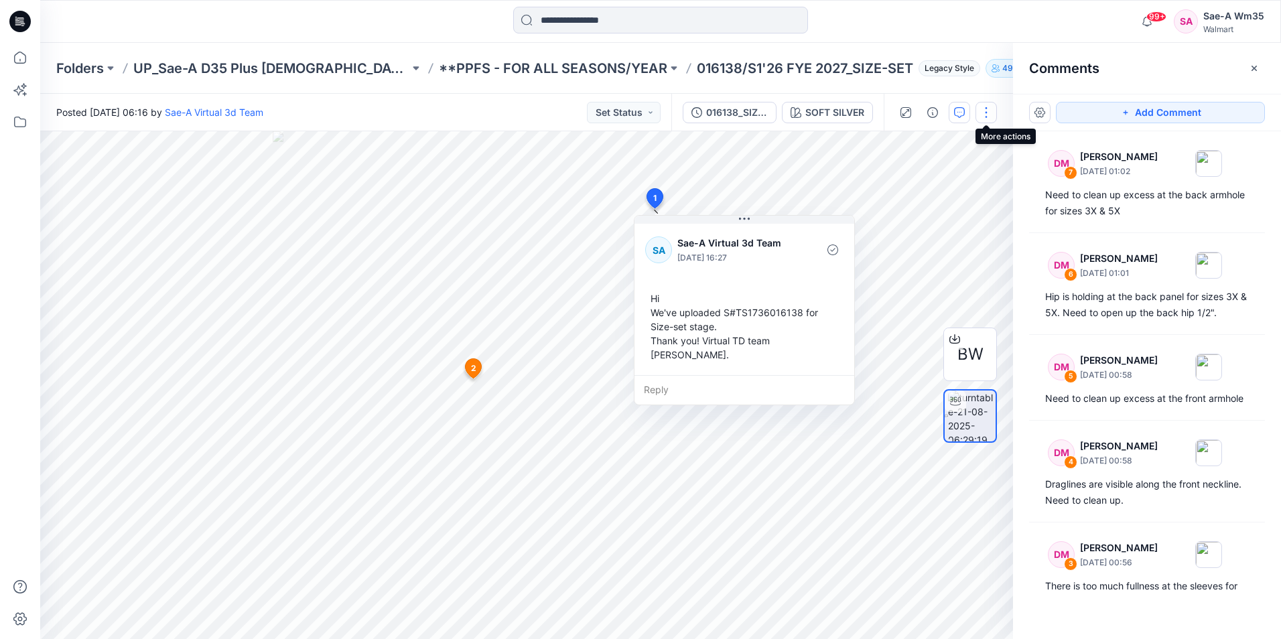 Image resolution: width=1281 pixels, height=639 pixels. Describe the element at coordinates (214, 112) in the screenshot. I see `a: Sae-A Virtual 3d Team` at that location.